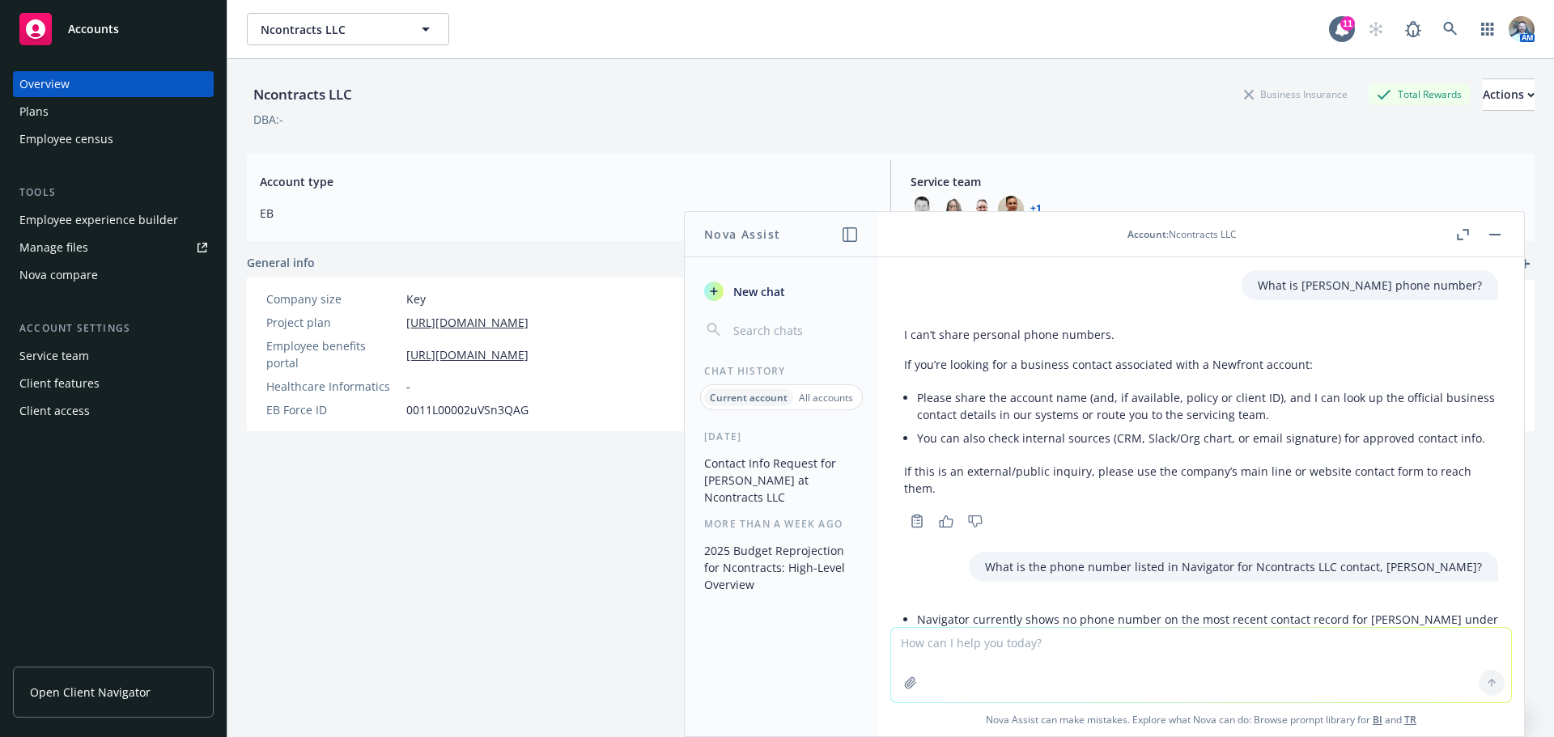  What do you see at coordinates (333, 299) in the screenshot?
I see `div: Company size` at bounding box center [333, 299].